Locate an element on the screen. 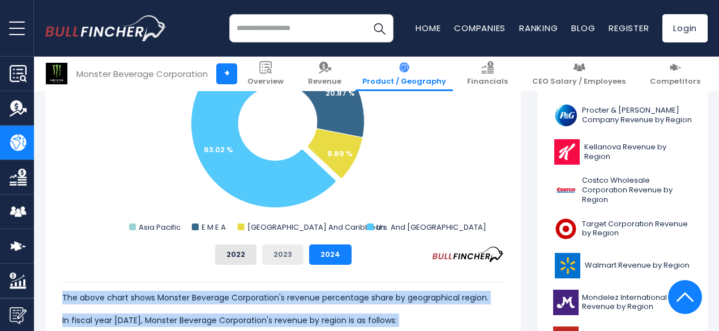  img: TGT logo is located at coordinates (566, 229).